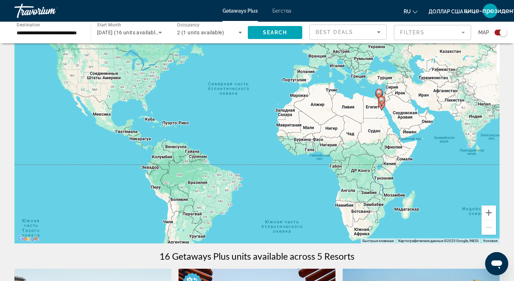 The image size is (514, 281). Describe the element at coordinates (109, 25) in the screenshot. I see `span: Start Month` at that location.